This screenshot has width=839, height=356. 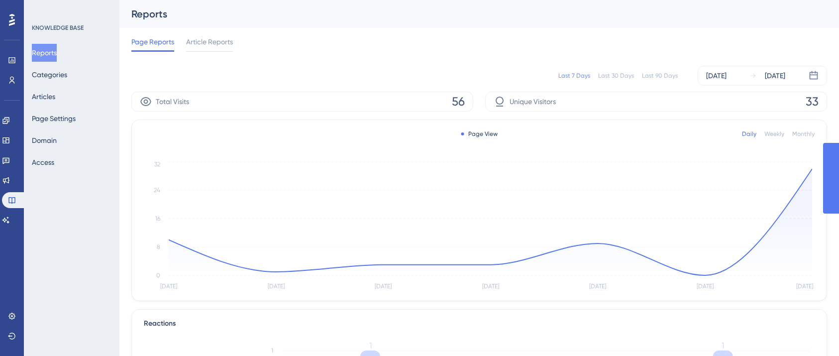 I want to click on span: Page Reports, so click(x=153, y=42).